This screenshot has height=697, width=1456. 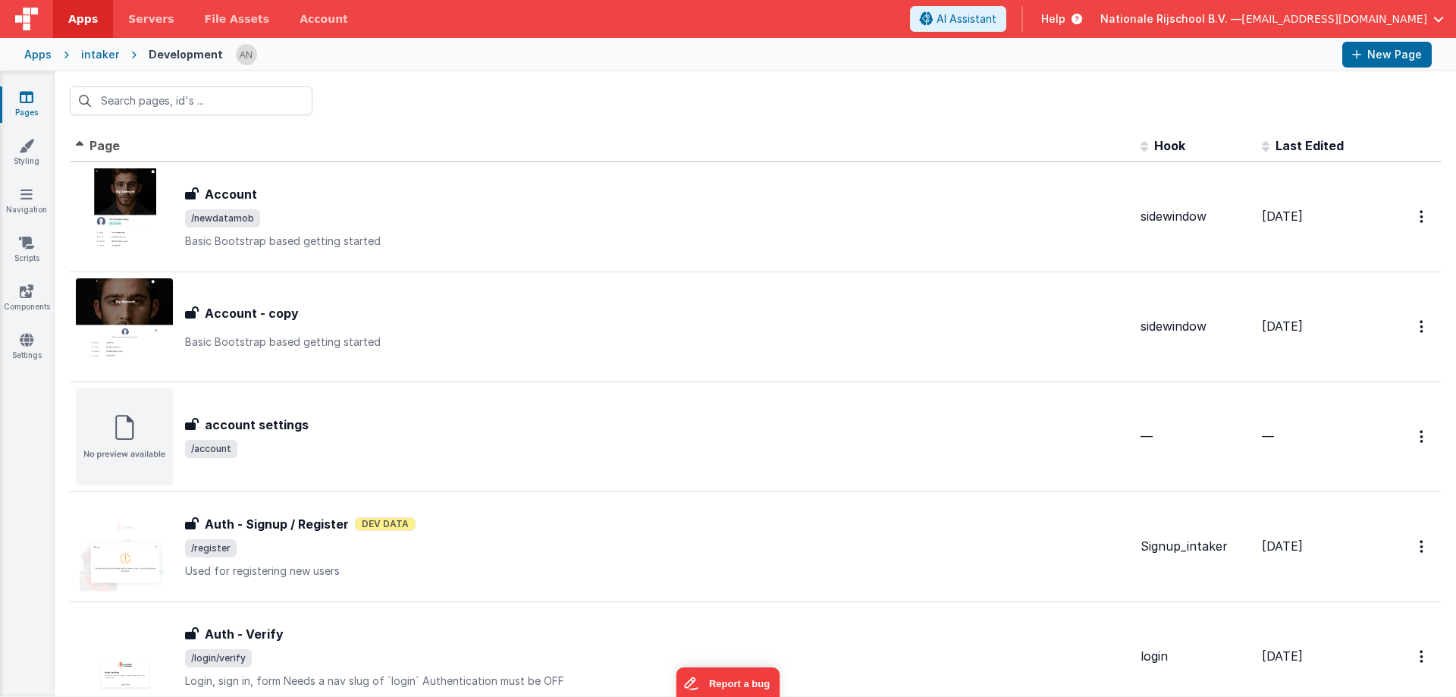 I want to click on button: AI Assistant, so click(x=958, y=19).